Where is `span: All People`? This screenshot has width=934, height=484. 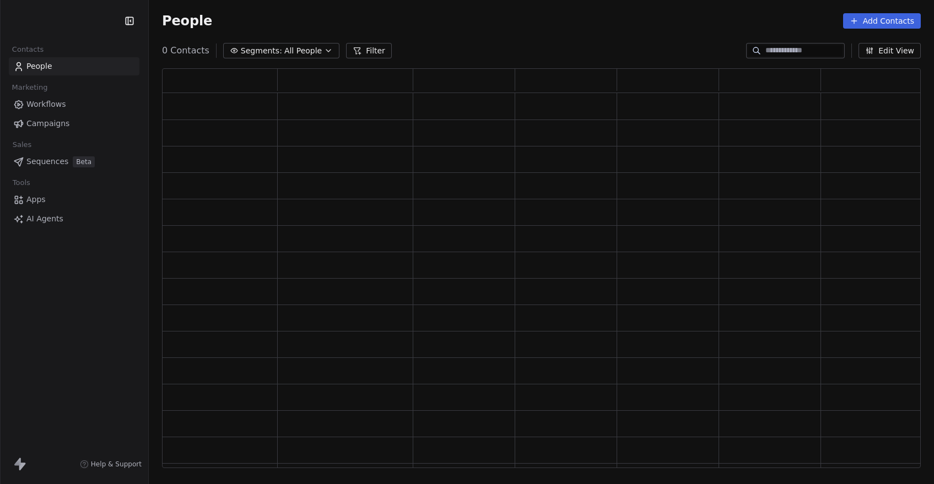 span: All People is located at coordinates (303, 51).